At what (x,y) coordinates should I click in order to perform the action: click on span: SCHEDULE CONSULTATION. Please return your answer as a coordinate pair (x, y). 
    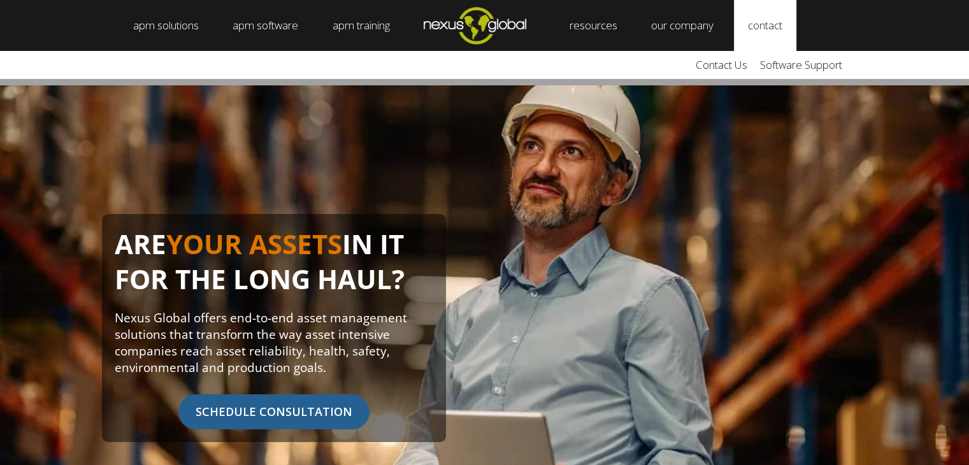
    Looking at the image, I should click on (274, 411).